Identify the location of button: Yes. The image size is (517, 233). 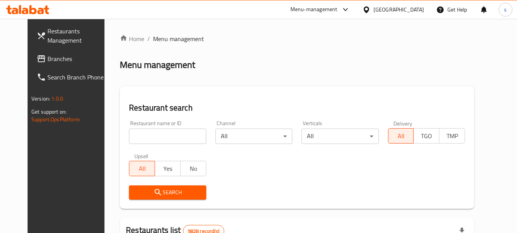
(168, 168).